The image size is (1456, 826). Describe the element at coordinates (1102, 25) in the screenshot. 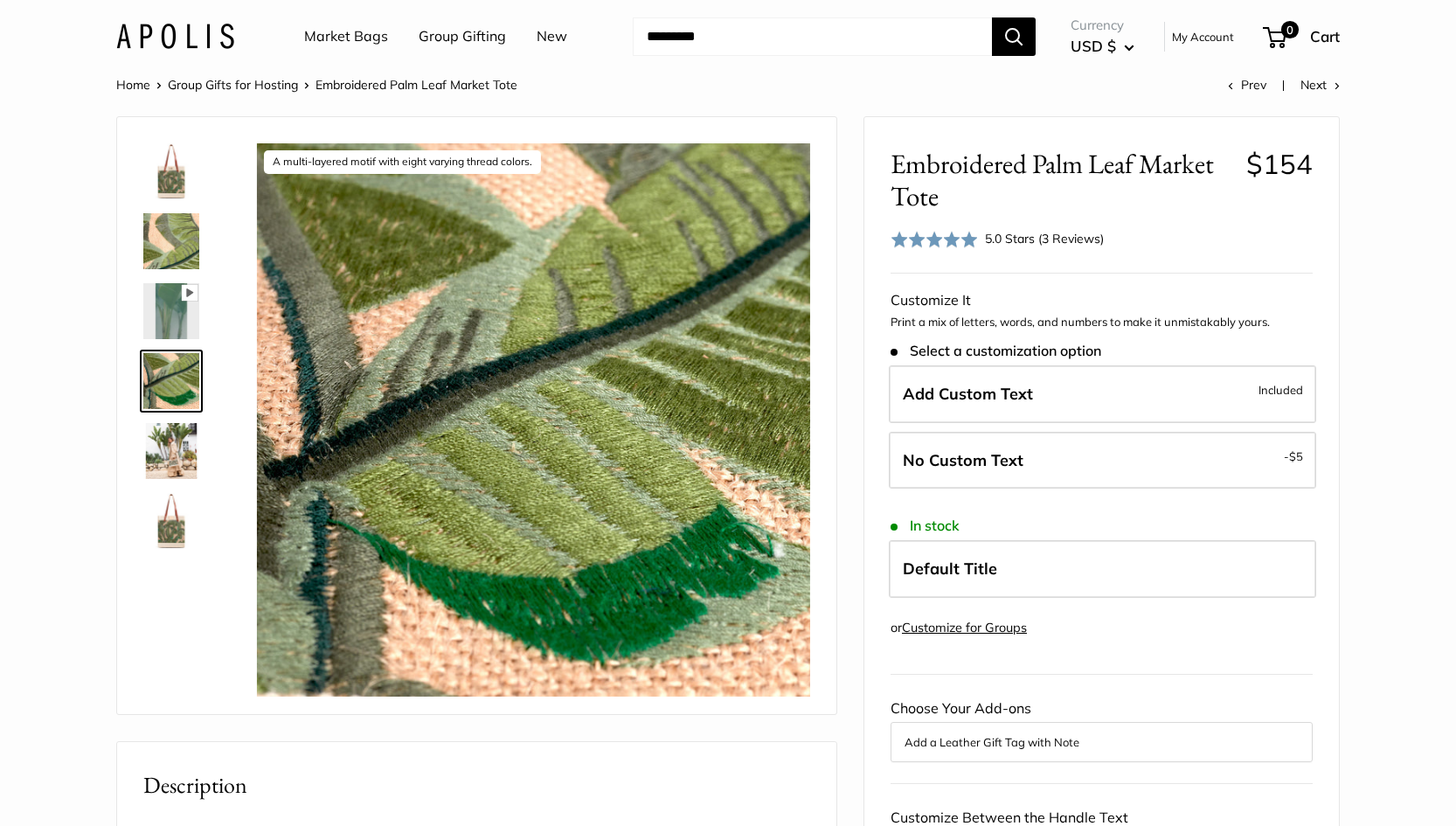

I see `span: Currency` at that location.